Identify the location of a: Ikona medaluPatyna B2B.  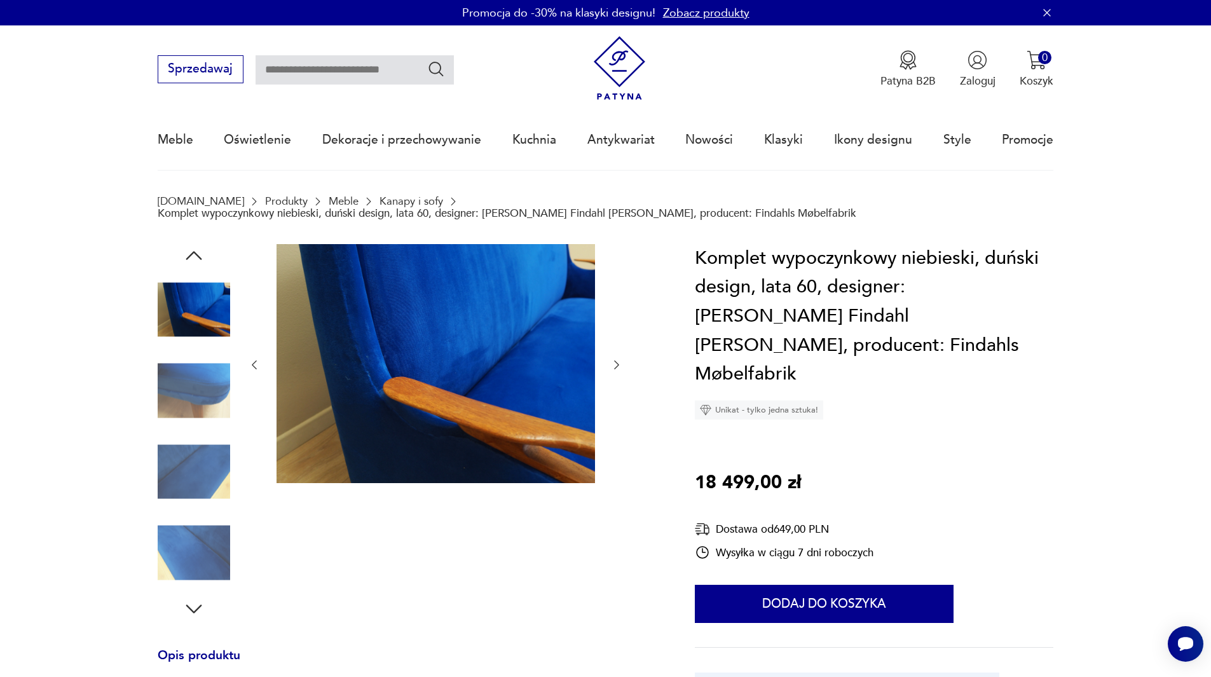
(908, 69).